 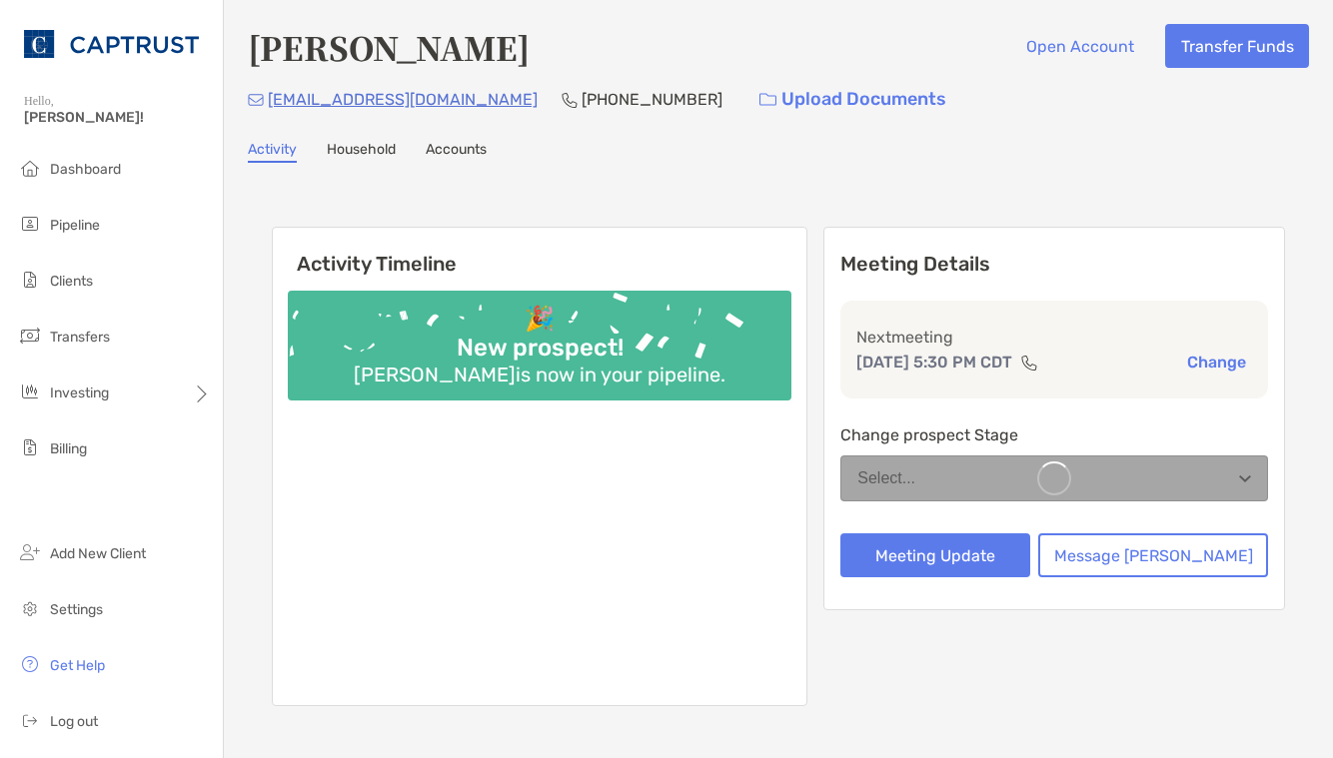 I want to click on img: transfers icon, so click(x=30, y=336).